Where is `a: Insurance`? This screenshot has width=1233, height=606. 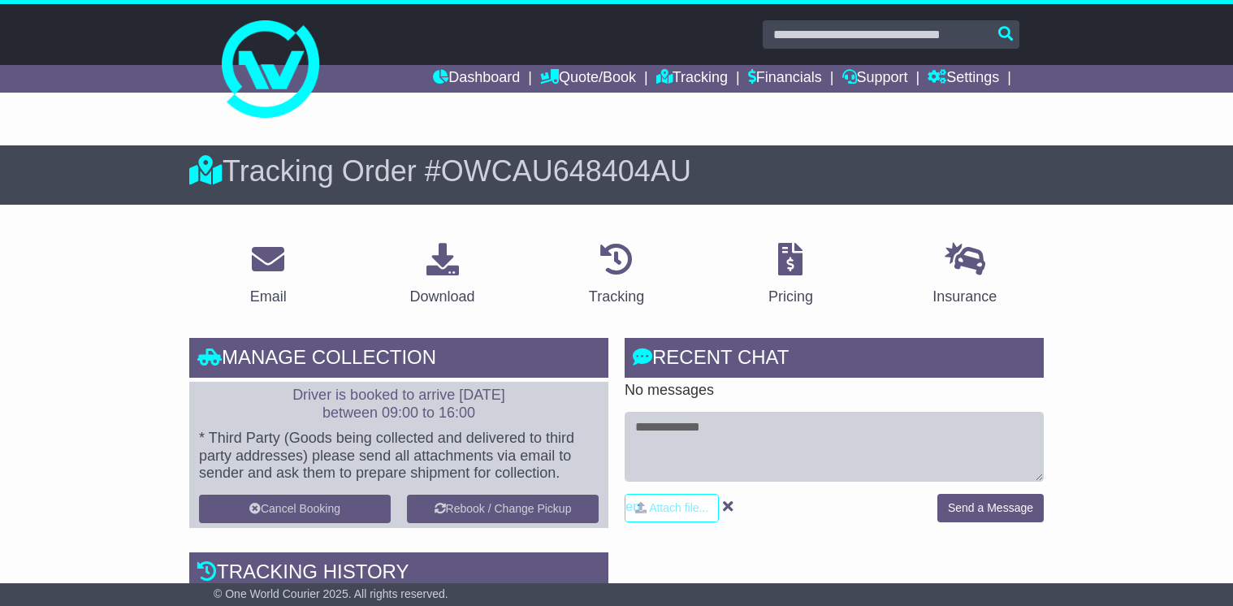
a: Insurance is located at coordinates (964, 275).